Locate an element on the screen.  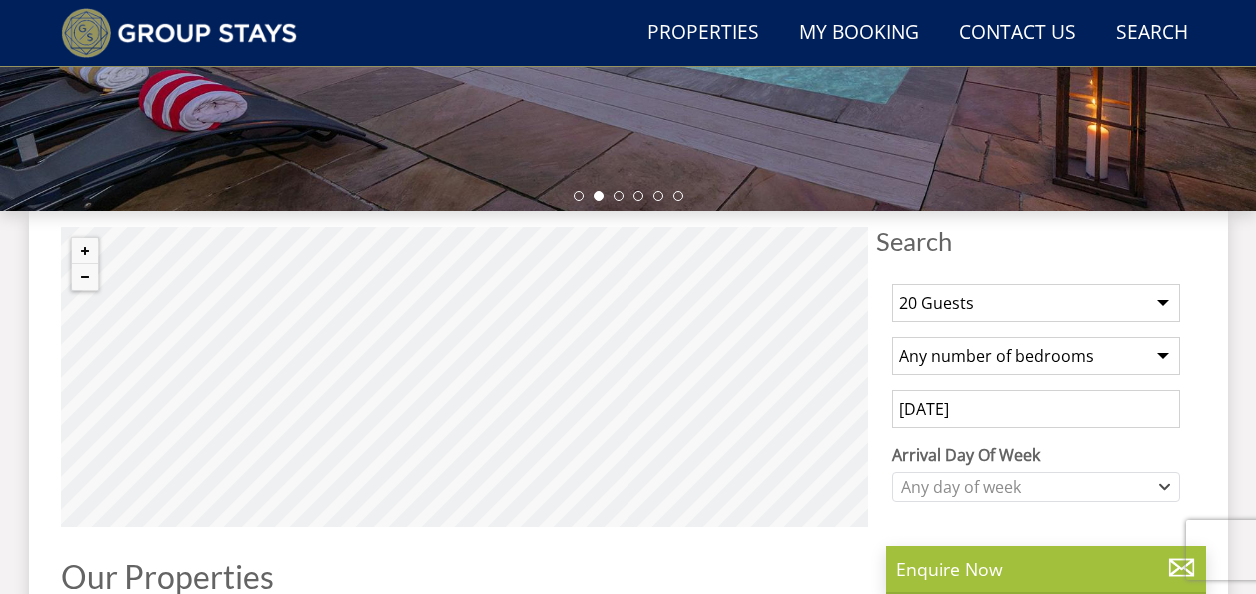
a: Properties is located at coordinates (704, 33).